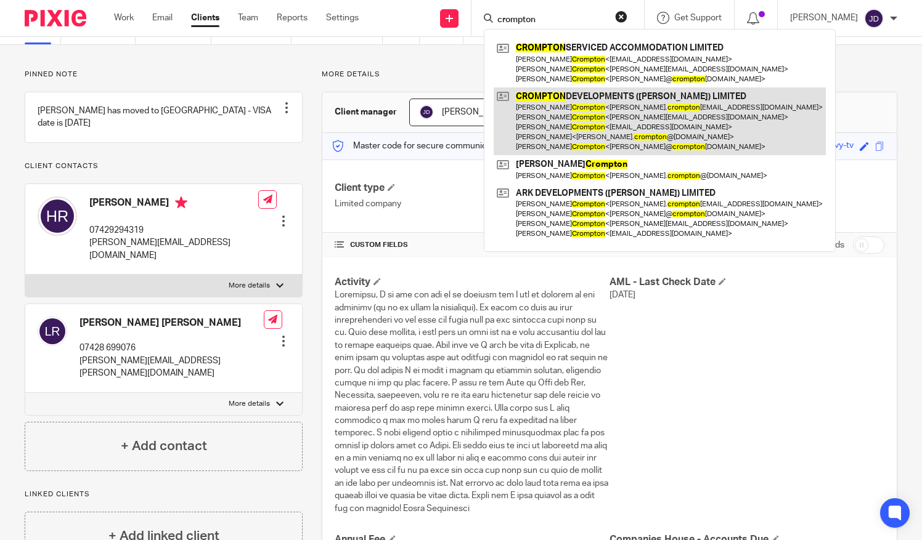  What do you see at coordinates (164, 446) in the screenshot?
I see `h4: + Add contact` at bounding box center [164, 446].